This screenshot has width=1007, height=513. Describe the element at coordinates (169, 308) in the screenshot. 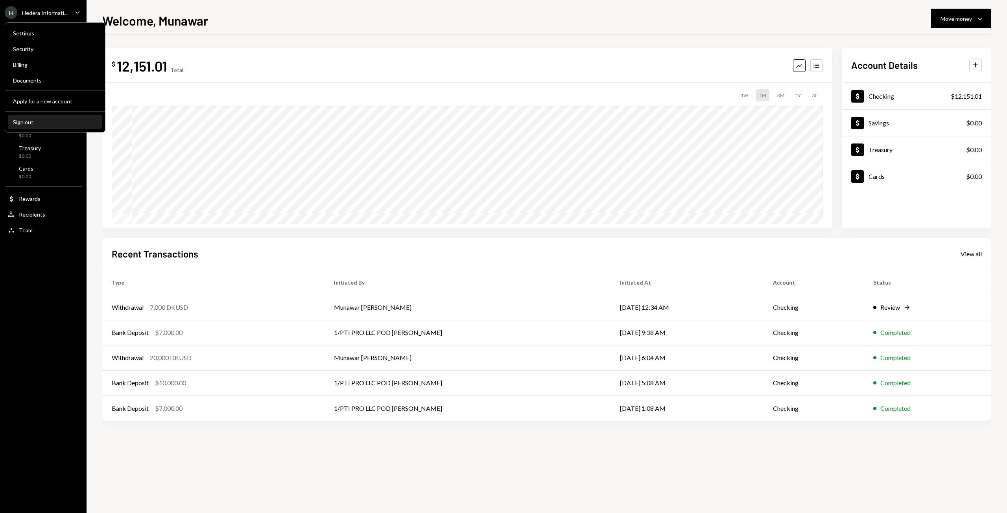

I see `div: 7,000 DKUSD` at that location.